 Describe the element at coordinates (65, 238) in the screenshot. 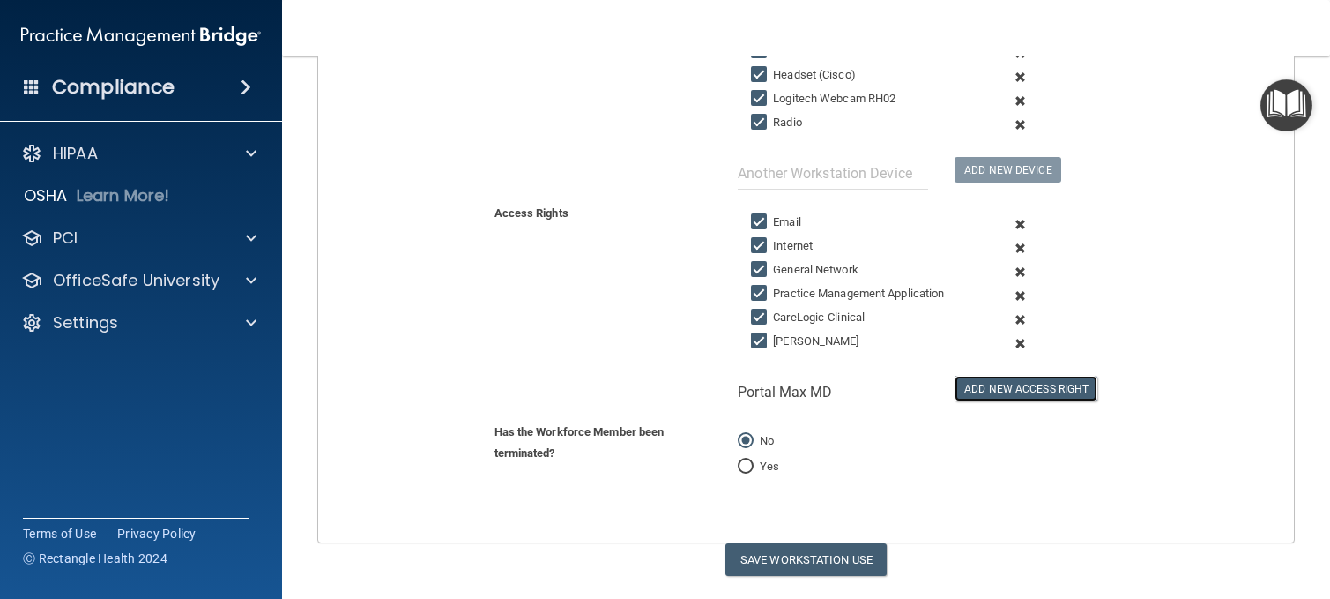

I see `p: PCI` at that location.